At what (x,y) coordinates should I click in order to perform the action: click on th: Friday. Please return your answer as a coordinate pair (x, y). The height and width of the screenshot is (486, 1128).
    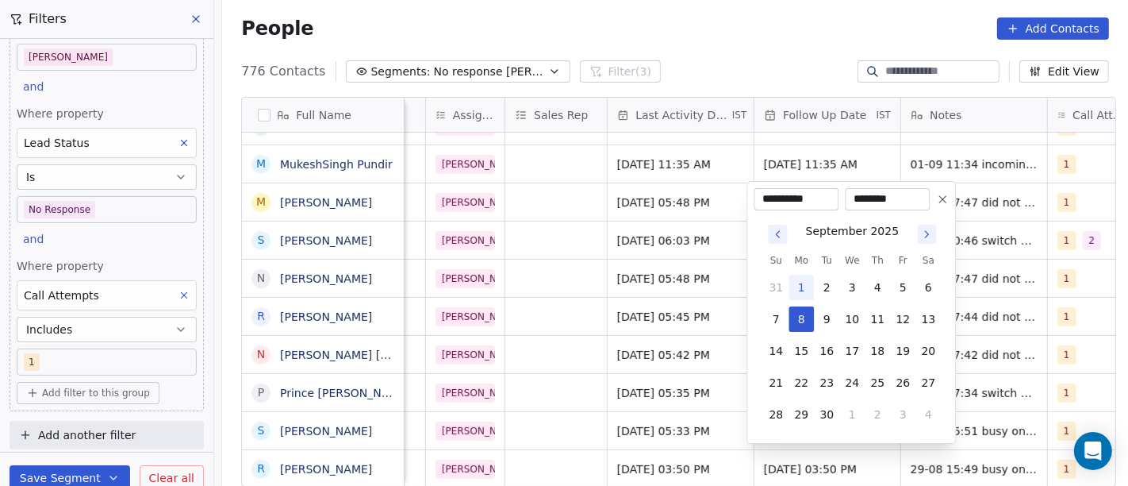
    Looking at the image, I should click on (903, 260).